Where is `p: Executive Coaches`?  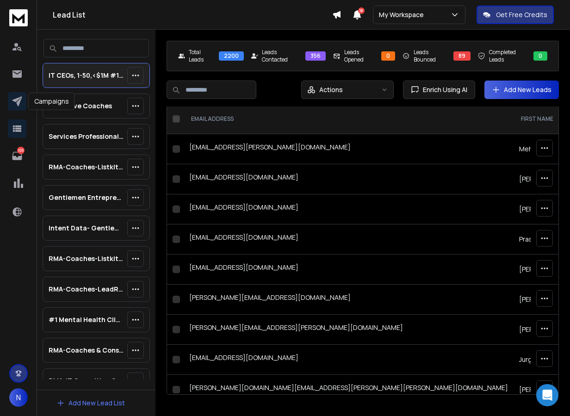
p: Executive Coaches is located at coordinates (80, 106).